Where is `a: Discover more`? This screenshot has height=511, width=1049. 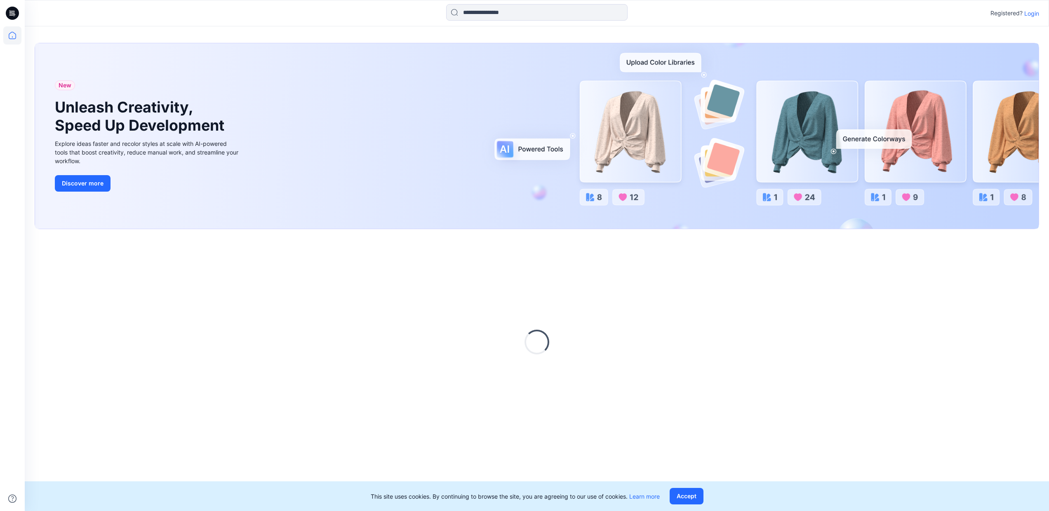 a: Discover more is located at coordinates (148, 184).